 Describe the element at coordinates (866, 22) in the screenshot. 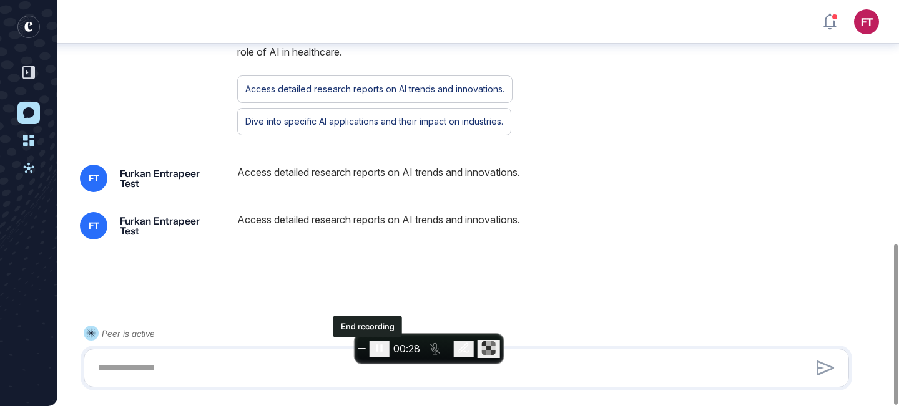

I see `button: FT` at that location.